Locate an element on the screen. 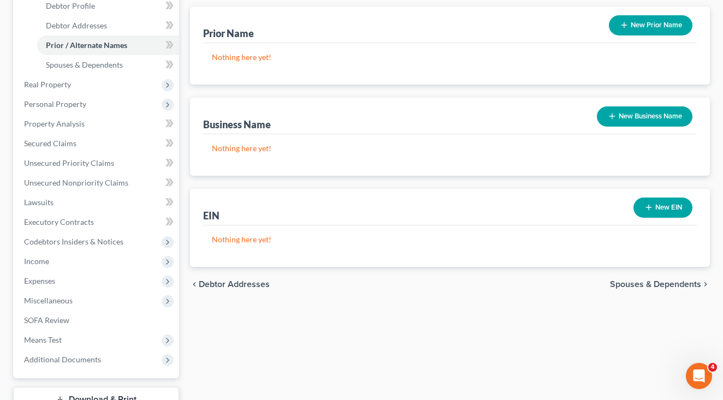 The image size is (723, 400). a: Unsecured Priority Claims is located at coordinates (97, 163).